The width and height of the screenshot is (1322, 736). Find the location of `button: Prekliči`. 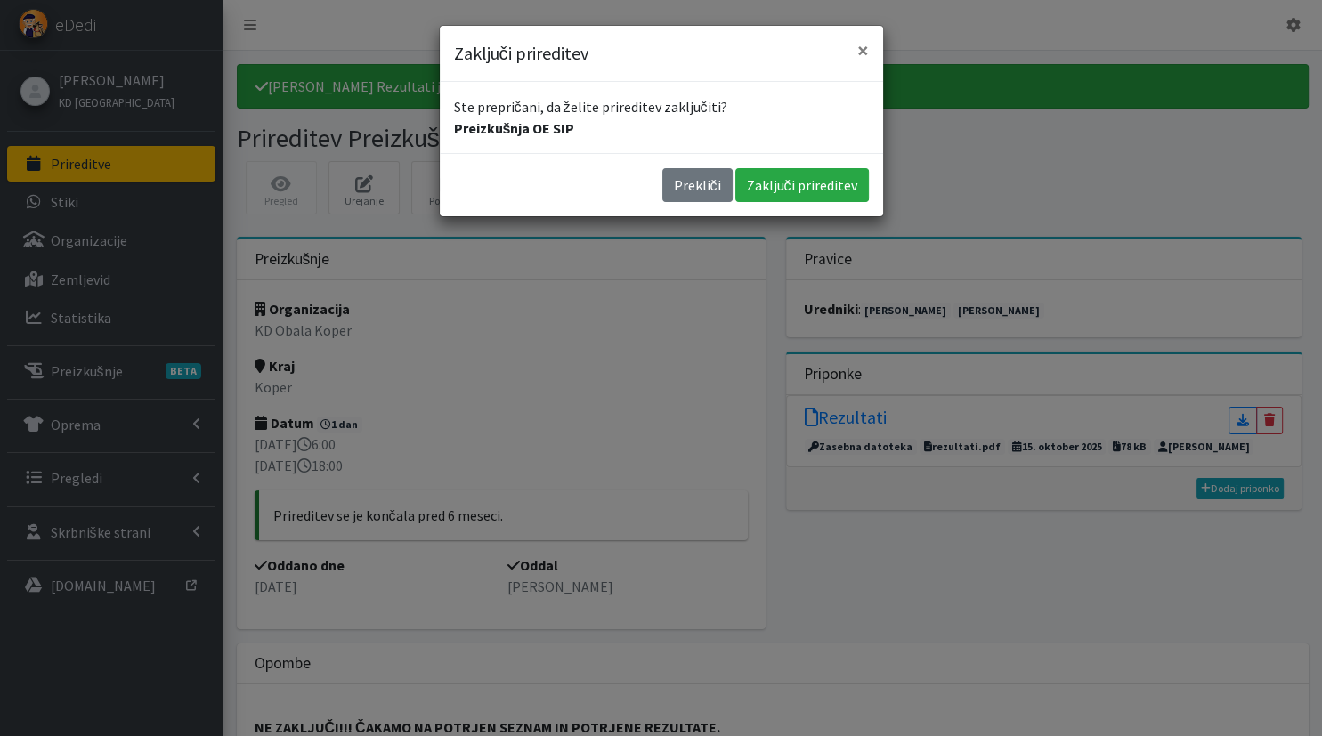

button: Prekliči is located at coordinates (697, 185).